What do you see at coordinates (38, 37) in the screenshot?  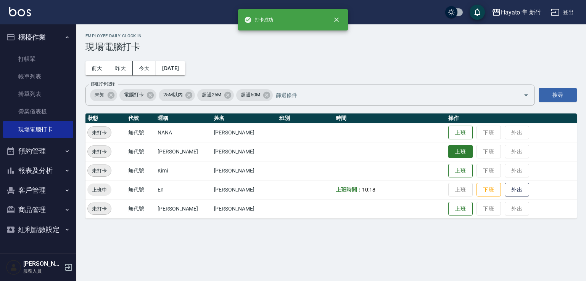 I see `button: 櫃檯作業` at bounding box center [38, 37].